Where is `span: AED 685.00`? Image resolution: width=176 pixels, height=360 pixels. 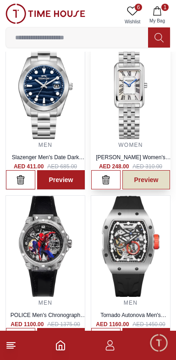 span: AED 685.00 is located at coordinates (62, 167).